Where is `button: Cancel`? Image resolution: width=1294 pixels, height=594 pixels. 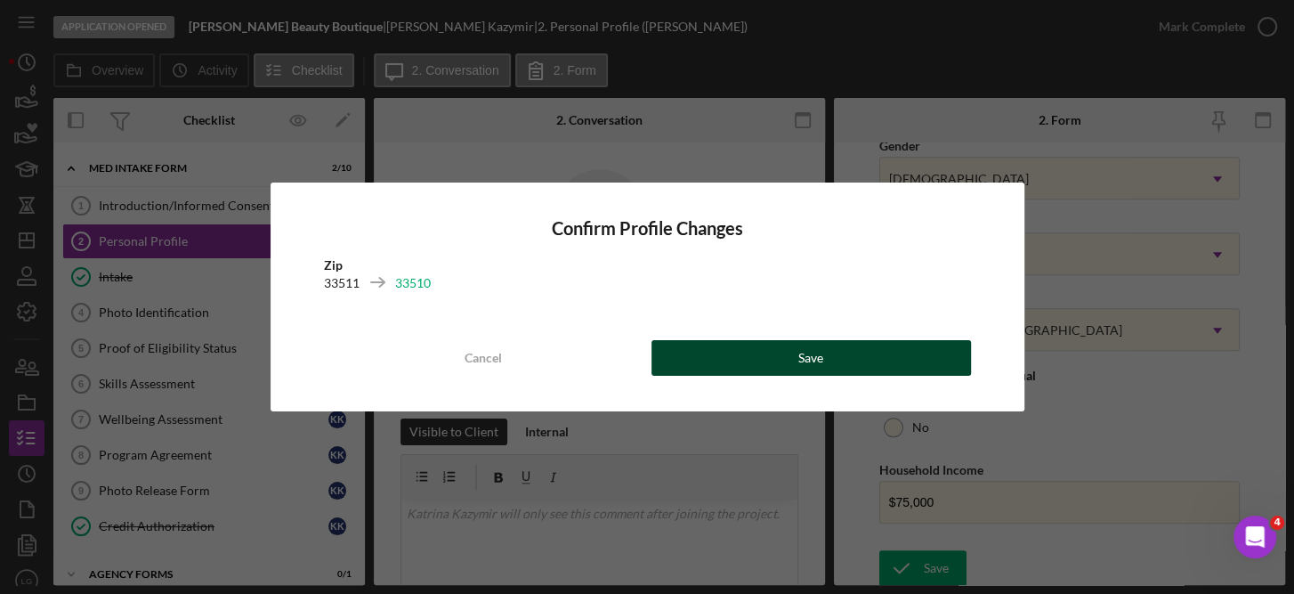
button: Cancel is located at coordinates (483, 358).